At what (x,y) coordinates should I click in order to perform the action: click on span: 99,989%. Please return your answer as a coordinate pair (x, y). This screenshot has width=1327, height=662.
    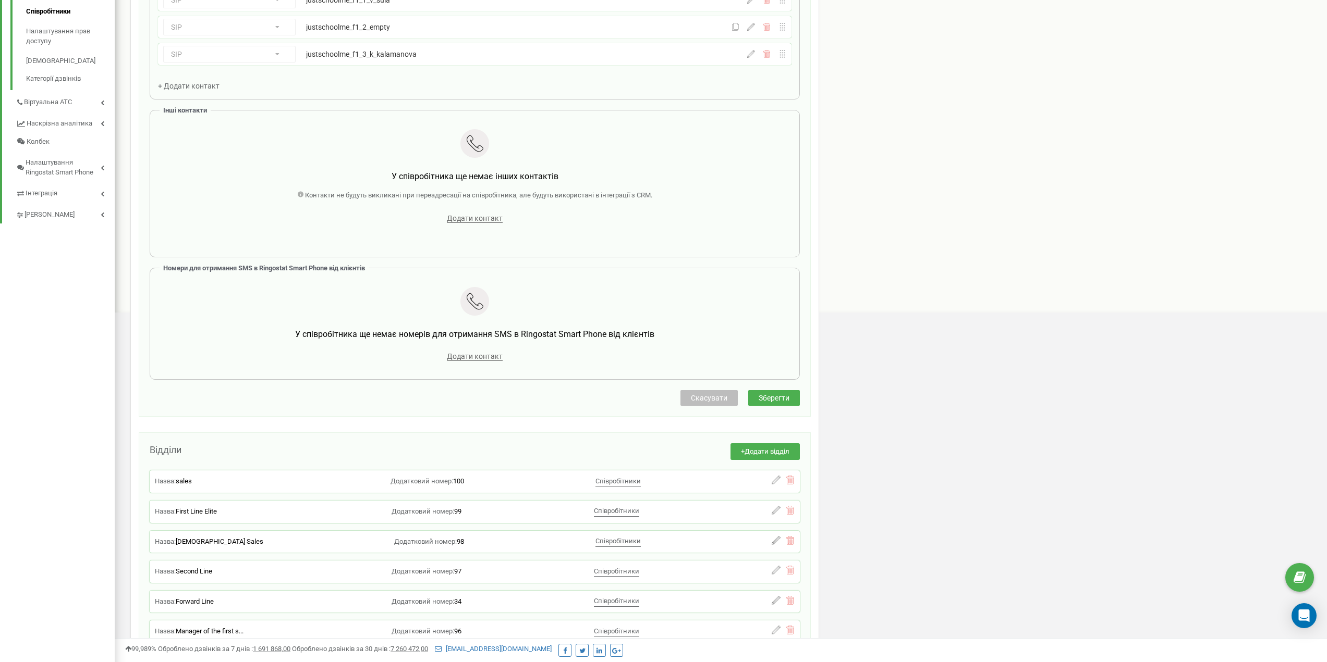
    Looking at the image, I should click on (141, 649).